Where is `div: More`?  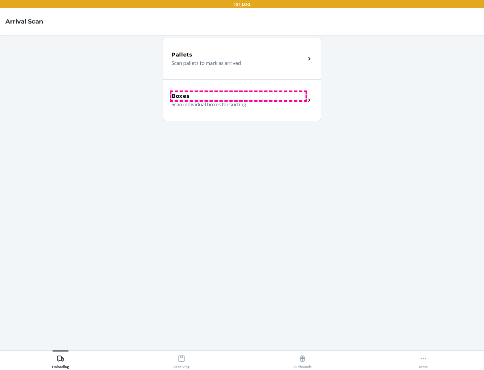
div: More is located at coordinates (423, 360).